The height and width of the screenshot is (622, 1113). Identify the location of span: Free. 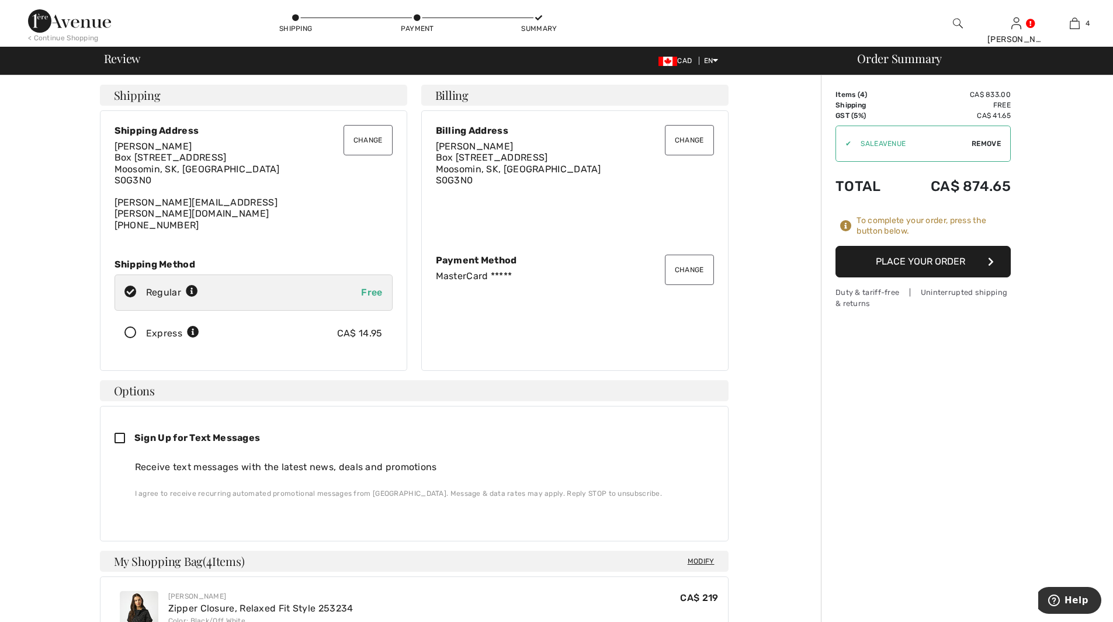
(372, 292).